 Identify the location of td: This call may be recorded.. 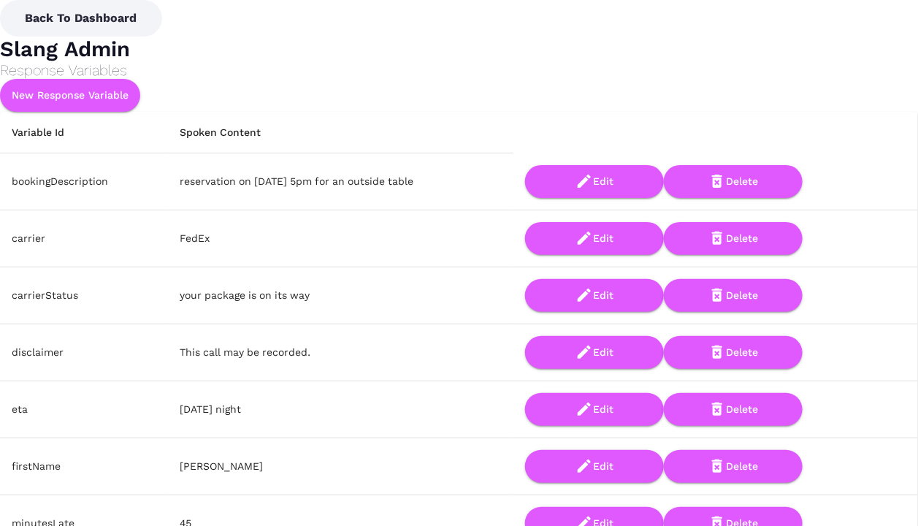
(340, 352).